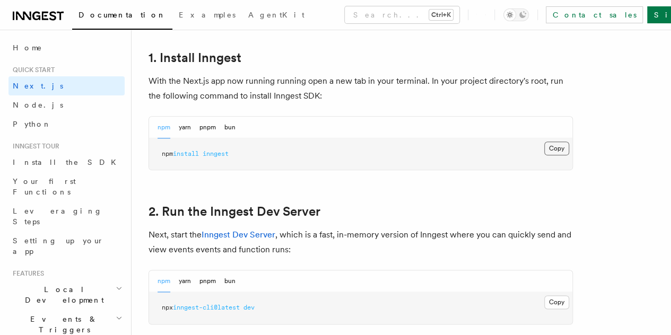 Image resolution: width=671 pixels, height=335 pixels. What do you see at coordinates (516, 15) in the screenshot?
I see `button: Toggle dark mode` at bounding box center [516, 15].